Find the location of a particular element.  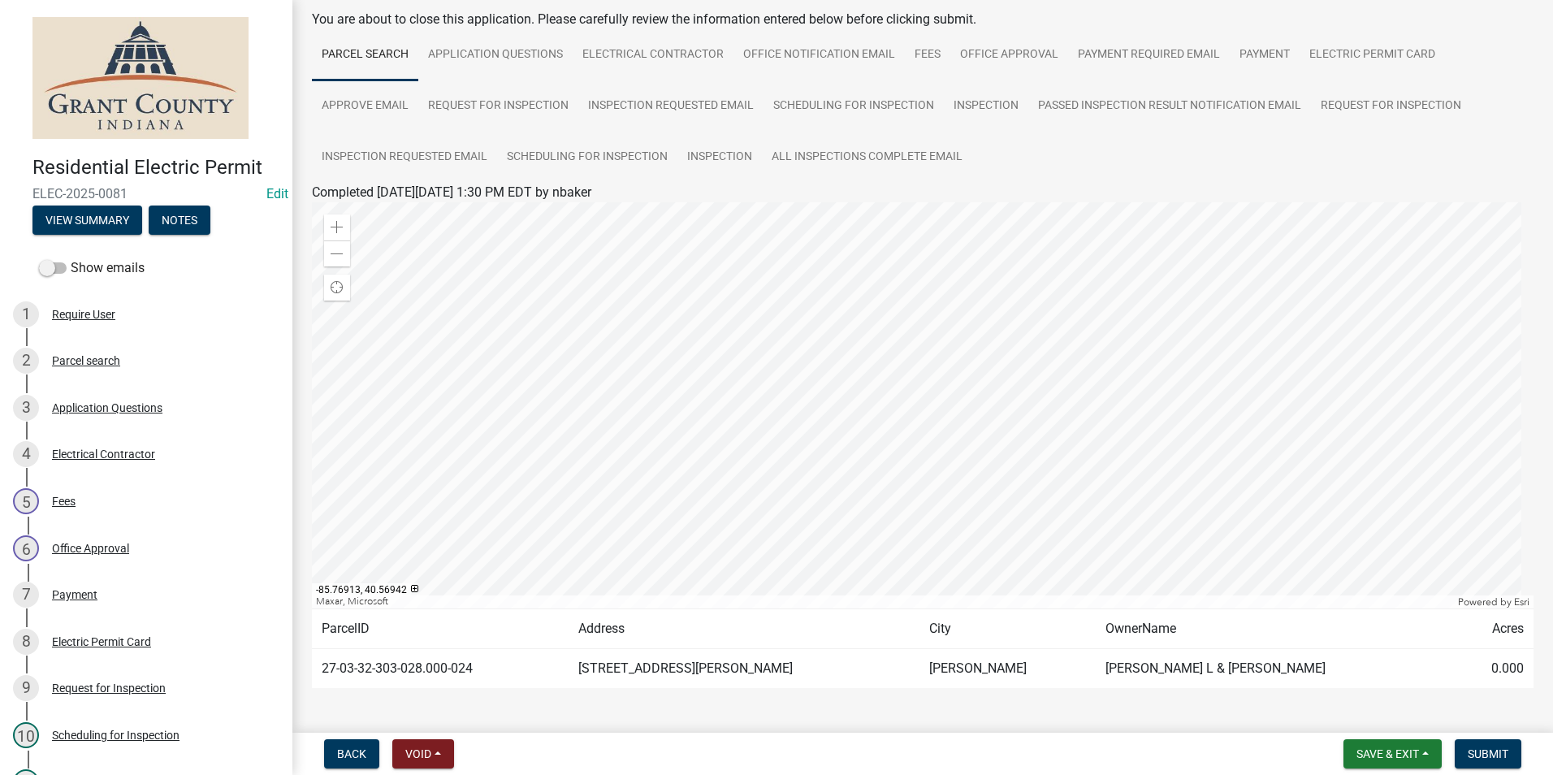

button: Submit is located at coordinates (1488, 754).